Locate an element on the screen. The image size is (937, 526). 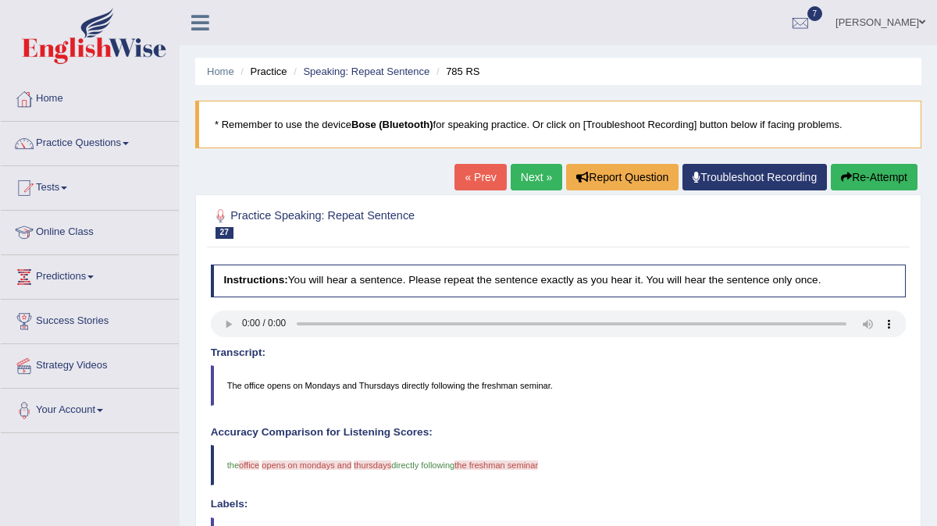
li: 785 RS is located at coordinates (456, 71).